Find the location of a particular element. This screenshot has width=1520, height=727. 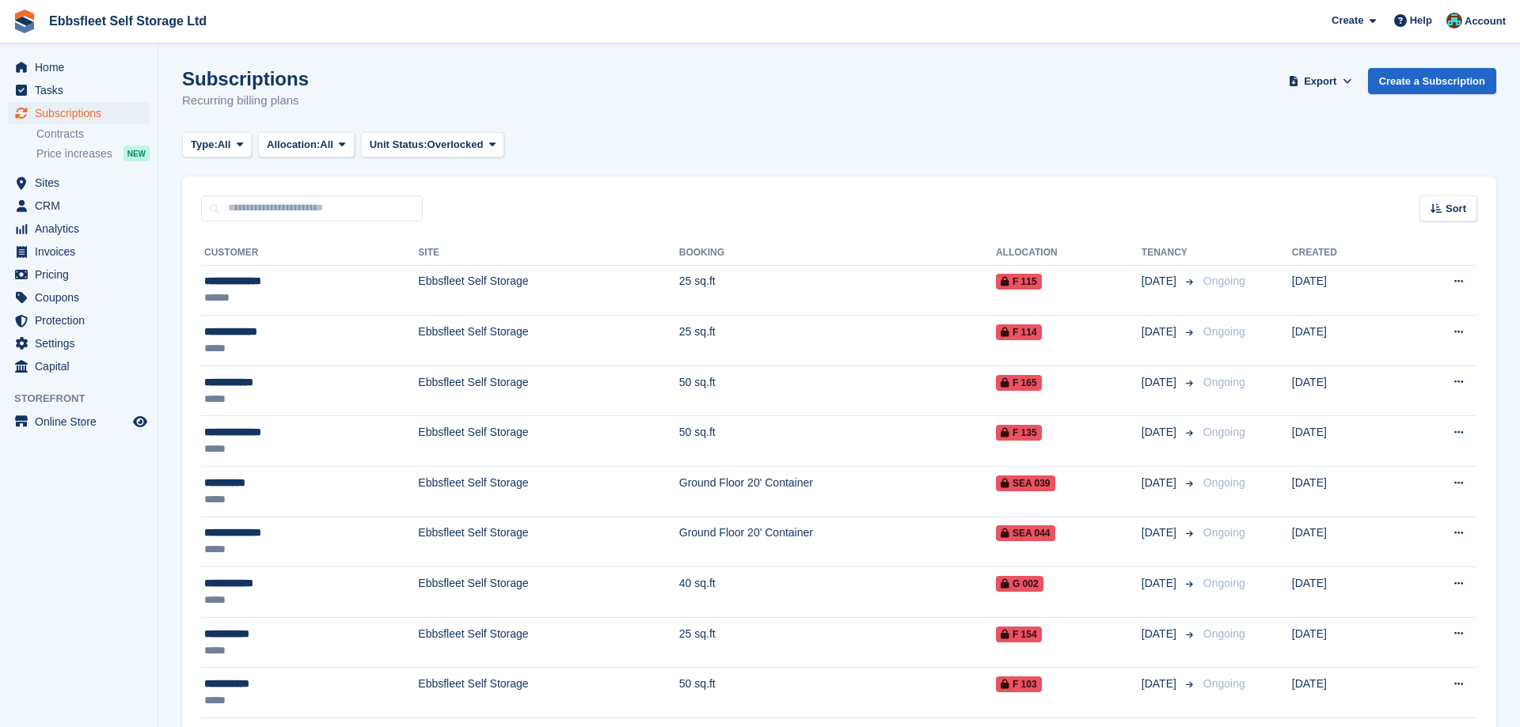

span: Type: is located at coordinates (204, 145).